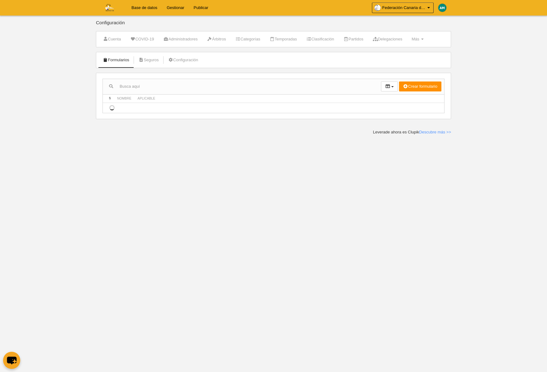 Image resolution: width=547 pixels, height=372 pixels. Describe the element at coordinates (12, 360) in the screenshot. I see `button: chat-button` at that location.